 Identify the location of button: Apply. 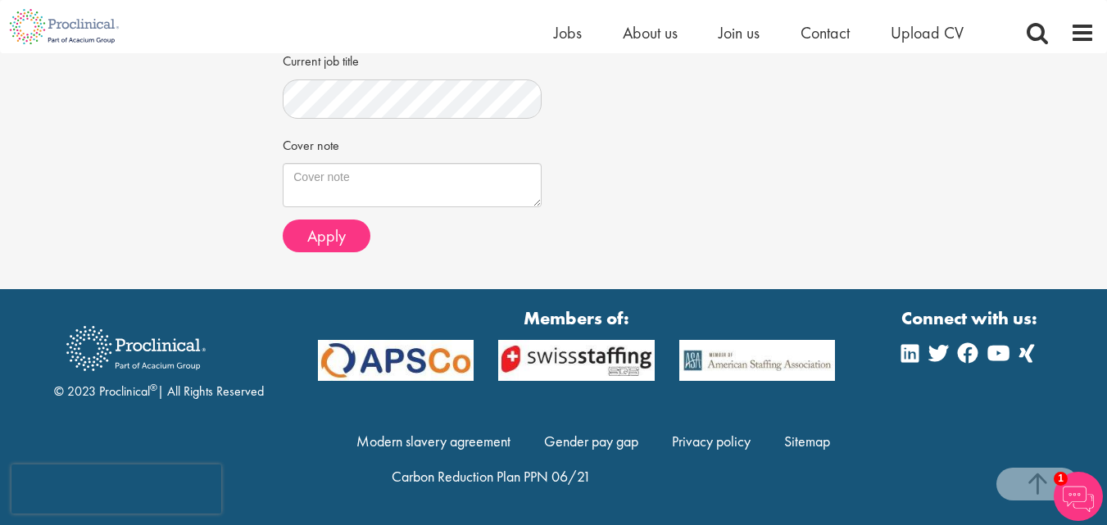
(326, 236).